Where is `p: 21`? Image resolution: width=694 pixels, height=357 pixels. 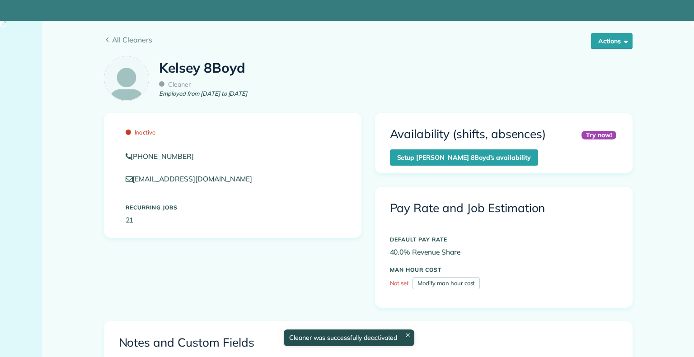
p: 21 is located at coordinates (233, 220).